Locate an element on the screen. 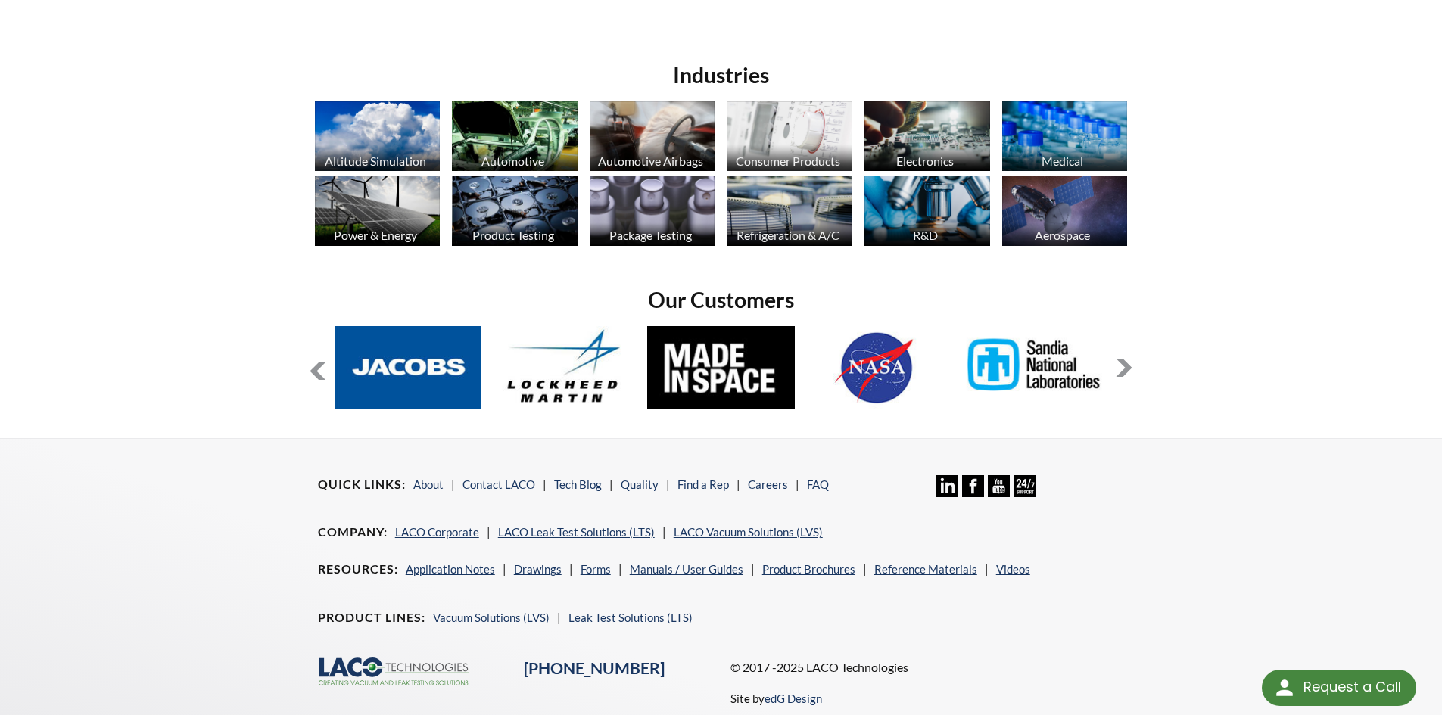  a: Leak Test Solutions (LTS) is located at coordinates (631, 618).